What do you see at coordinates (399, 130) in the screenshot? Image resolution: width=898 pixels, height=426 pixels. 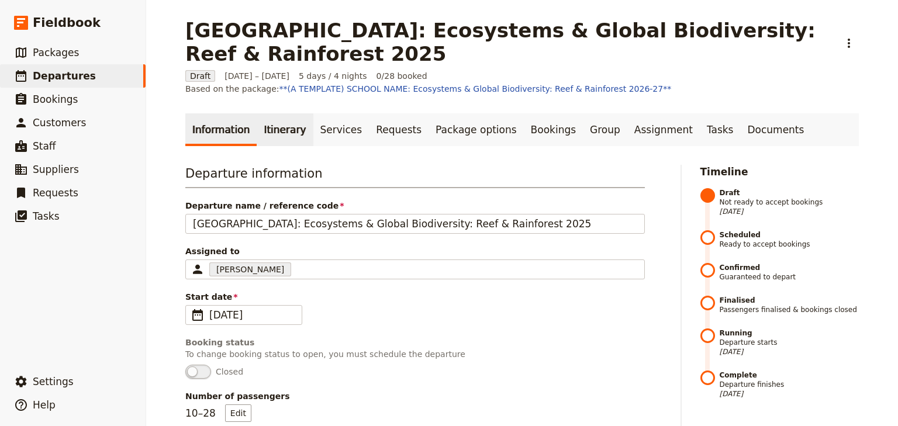 I see `a: Requests` at bounding box center [399, 130].